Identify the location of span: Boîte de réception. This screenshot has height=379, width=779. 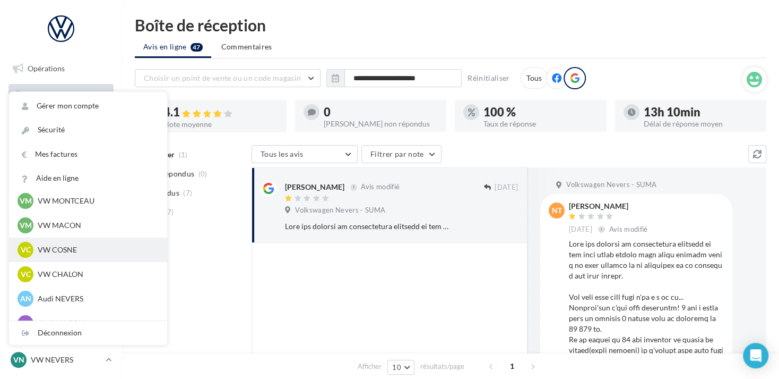
(57, 95).